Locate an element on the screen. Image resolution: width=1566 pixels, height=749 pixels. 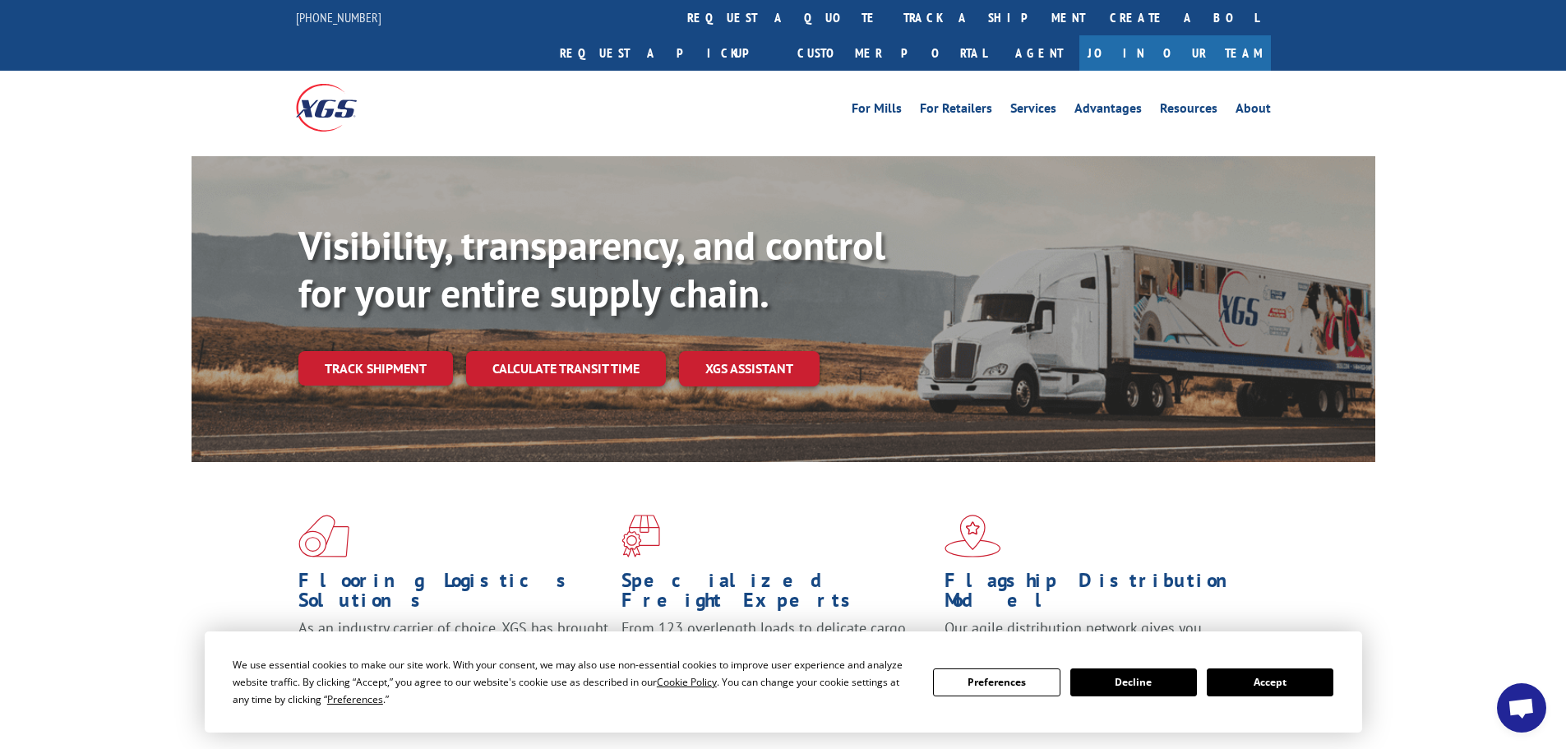
img: xgs-icon-flagship-distribution-model-red is located at coordinates (973, 536).